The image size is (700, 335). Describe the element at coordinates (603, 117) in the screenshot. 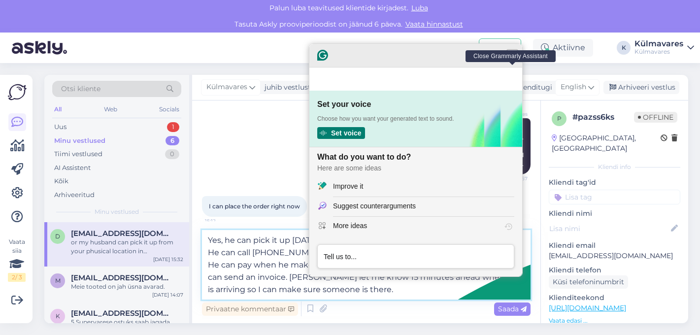

I see `div: # pazss6ks` at that location.